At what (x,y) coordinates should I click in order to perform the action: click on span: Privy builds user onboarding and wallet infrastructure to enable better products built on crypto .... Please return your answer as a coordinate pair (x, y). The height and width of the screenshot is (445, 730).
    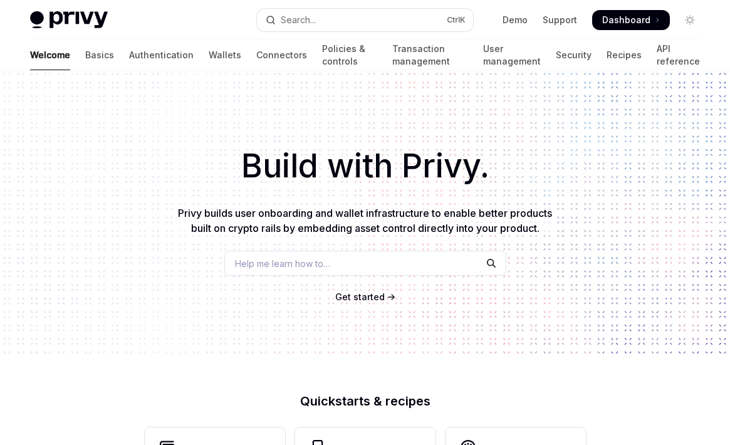
    Looking at the image, I should click on (365, 221).